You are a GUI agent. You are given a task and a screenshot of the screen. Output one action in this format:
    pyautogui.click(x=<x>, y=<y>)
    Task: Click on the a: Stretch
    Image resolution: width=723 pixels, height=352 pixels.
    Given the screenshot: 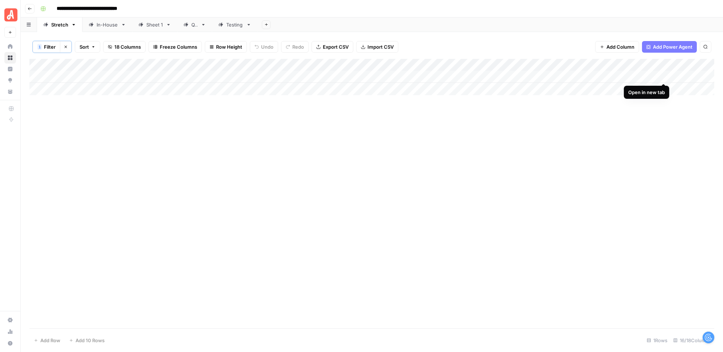 What is the action you would take?
    pyautogui.click(x=60, y=25)
    